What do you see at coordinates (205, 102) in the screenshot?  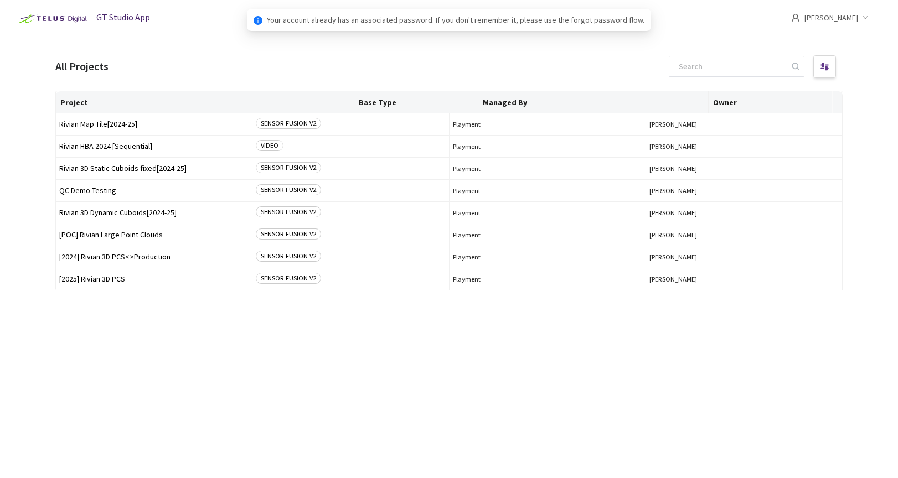 I see `th: Project` at bounding box center [205, 102].